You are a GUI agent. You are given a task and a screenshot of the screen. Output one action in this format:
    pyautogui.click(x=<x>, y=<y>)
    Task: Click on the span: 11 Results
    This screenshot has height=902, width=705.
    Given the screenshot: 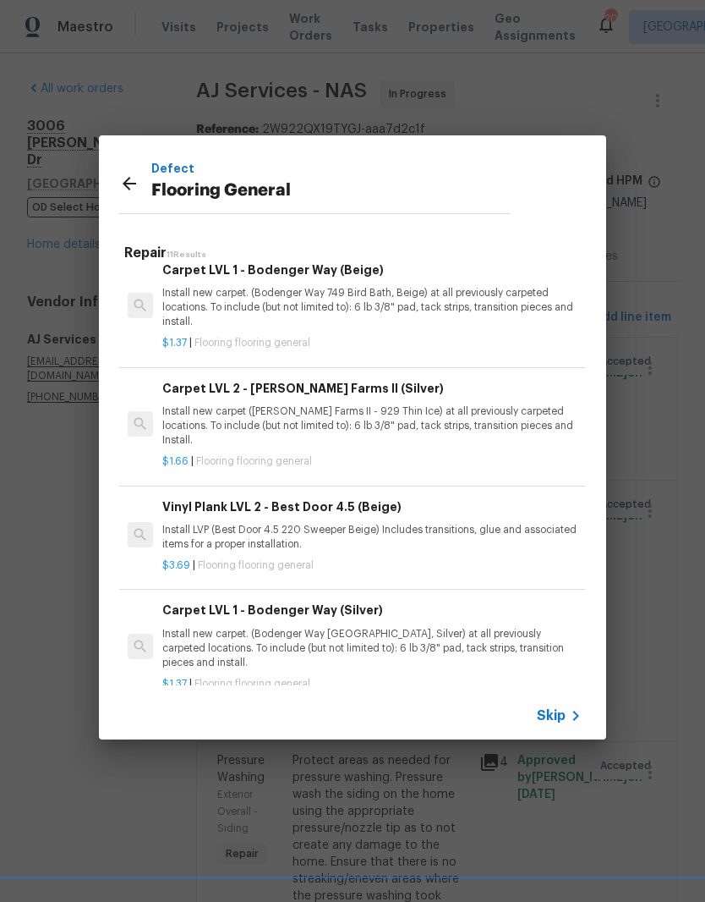 What is the action you would take?
    pyautogui.click(x=186, y=255)
    